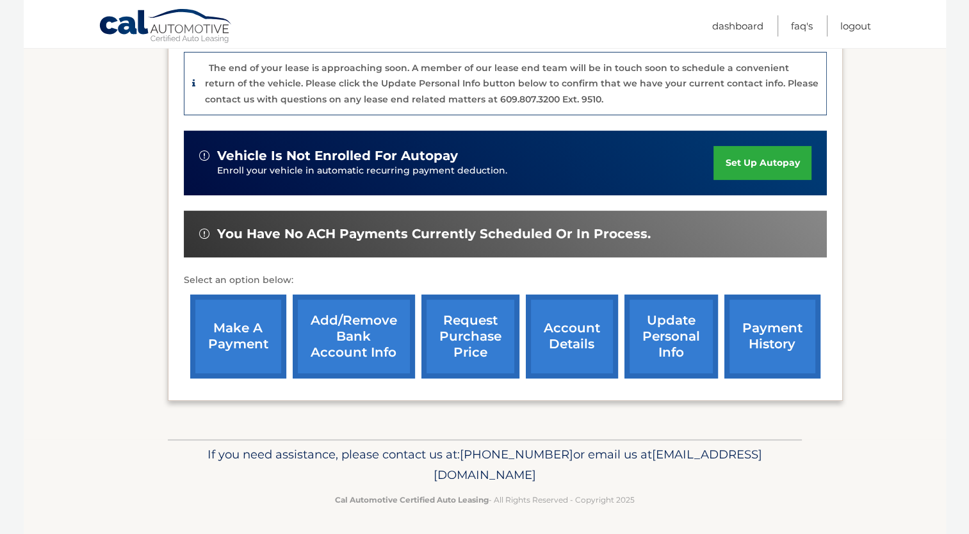 Image resolution: width=969 pixels, height=534 pixels. Describe the element at coordinates (166, 27) in the screenshot. I see `a: Cal Automotive` at that location.